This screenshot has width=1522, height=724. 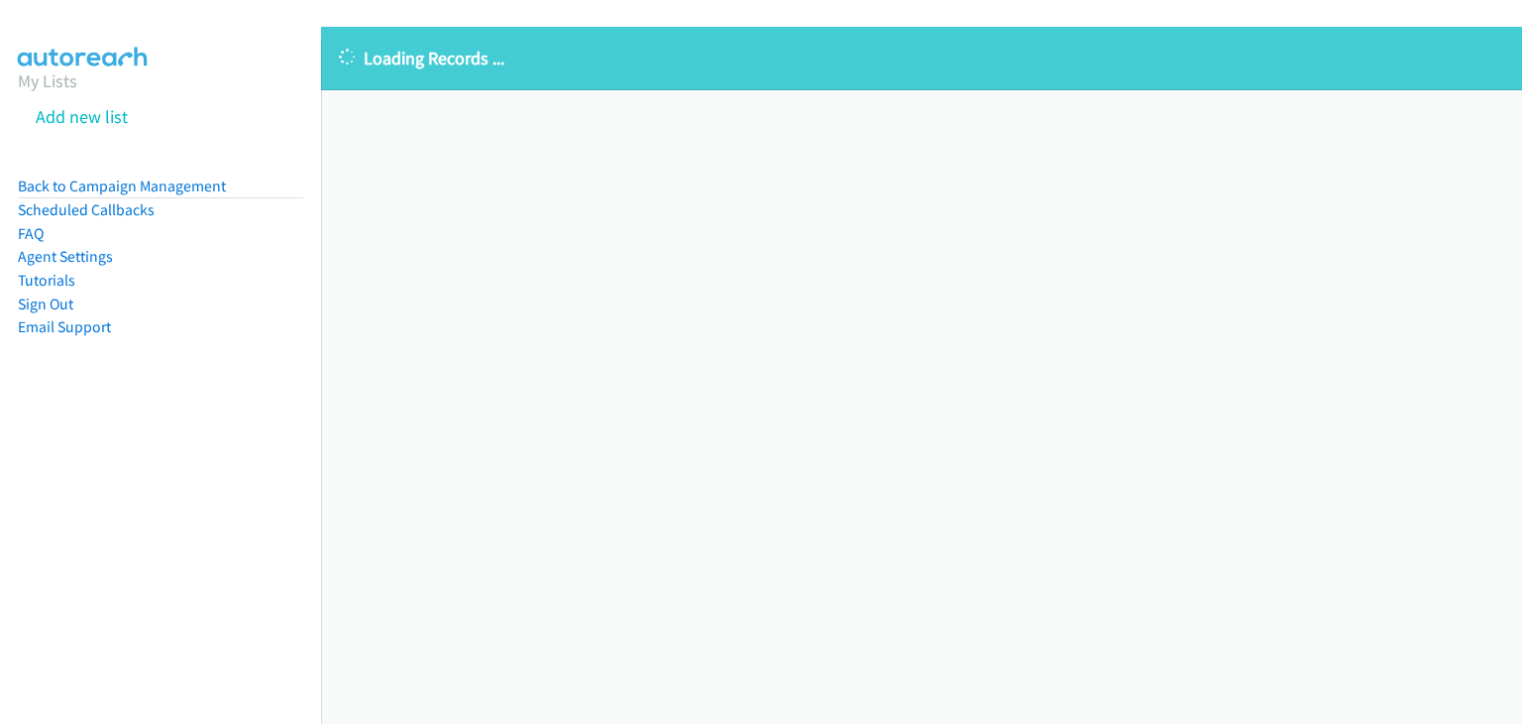 What do you see at coordinates (46, 303) in the screenshot?
I see `a: Sign Out` at bounding box center [46, 303].